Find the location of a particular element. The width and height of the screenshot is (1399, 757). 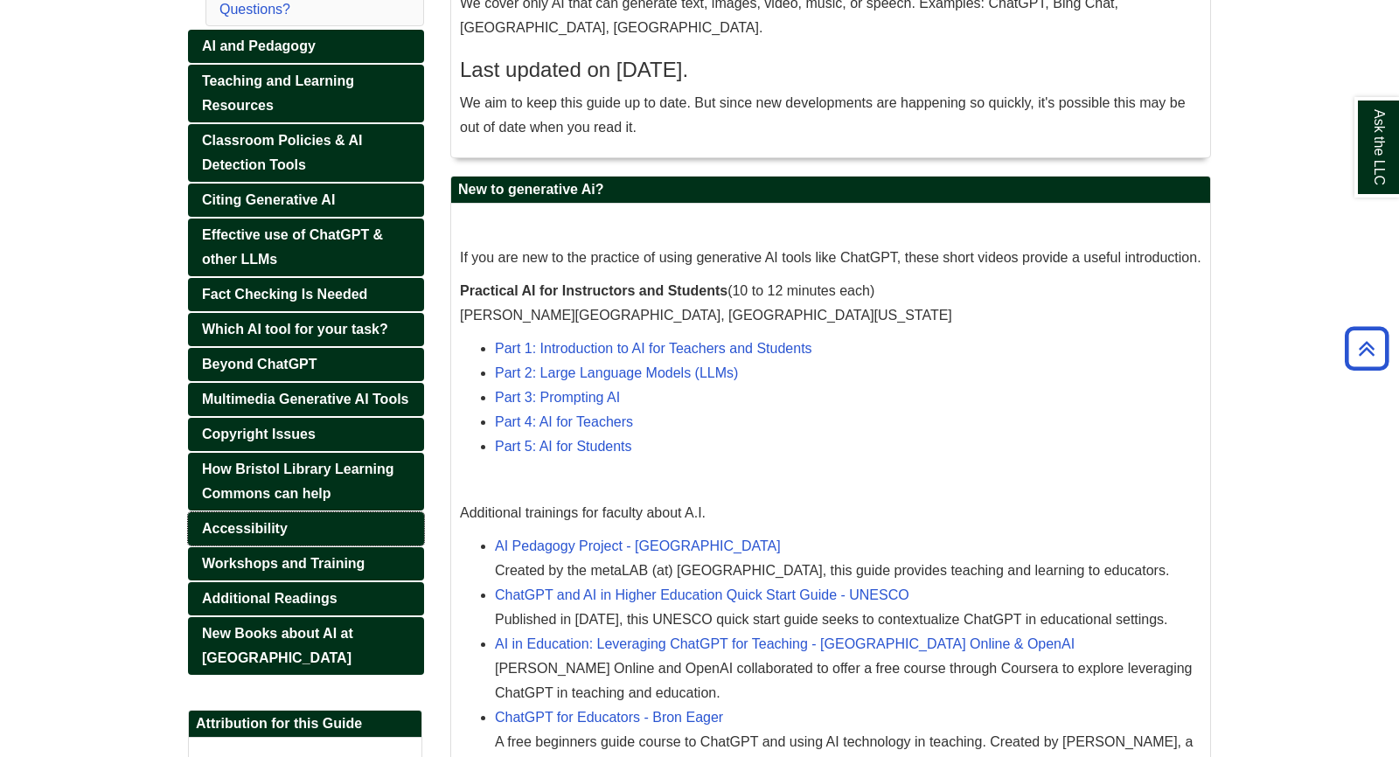

a: Back to Top is located at coordinates (1367, 348).